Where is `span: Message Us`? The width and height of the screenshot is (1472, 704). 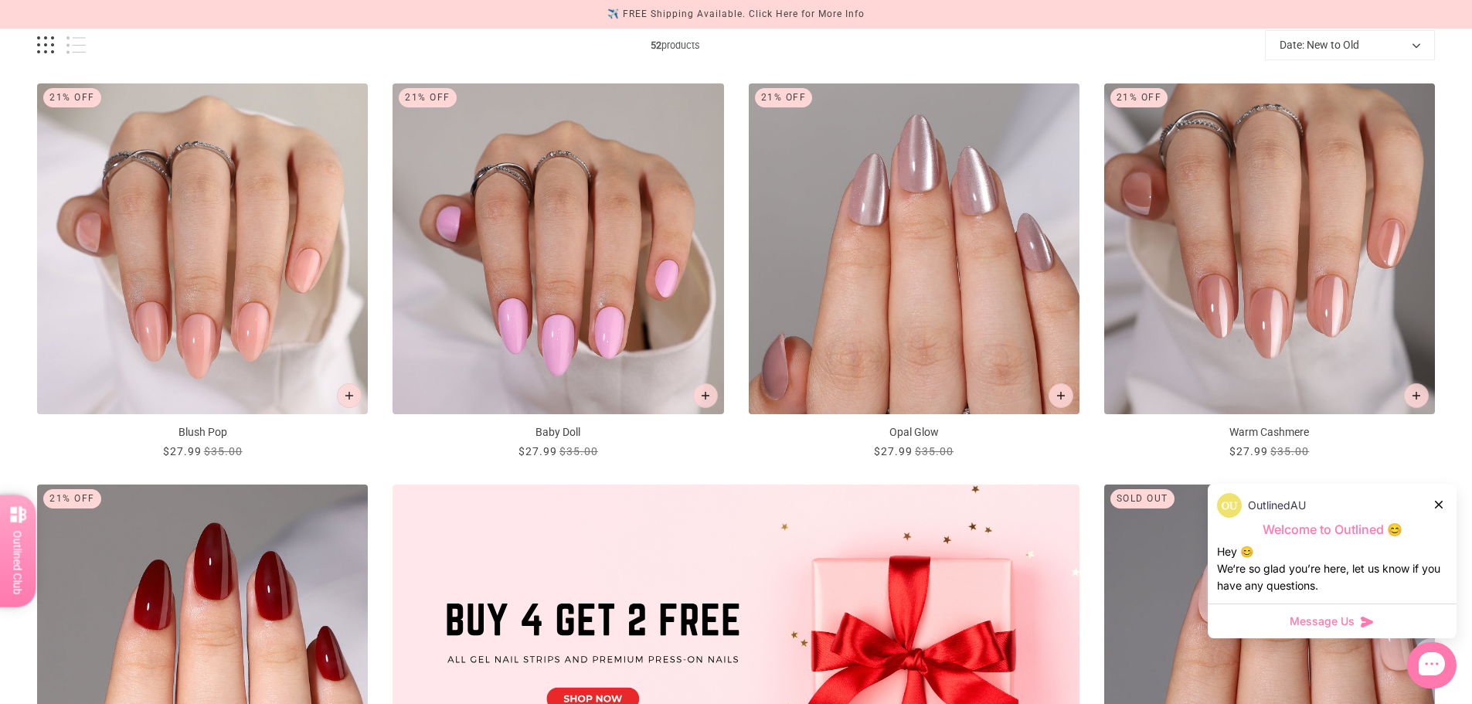 span: Message Us is located at coordinates (1322, 621).